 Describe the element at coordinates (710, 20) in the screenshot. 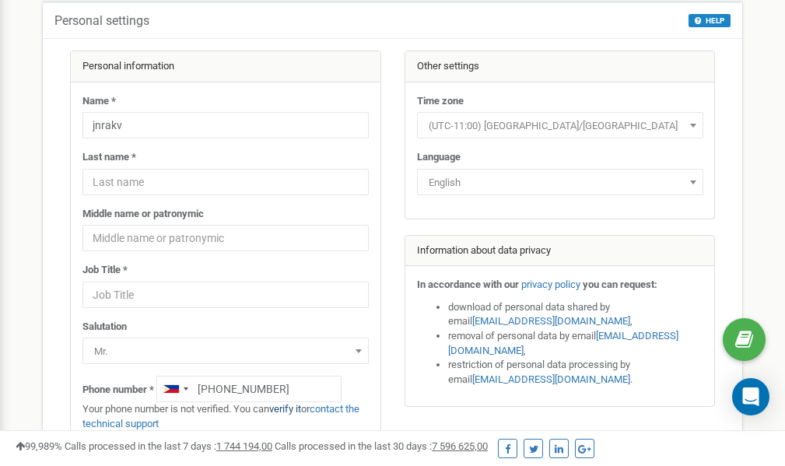

I see `button: HELP` at that location.